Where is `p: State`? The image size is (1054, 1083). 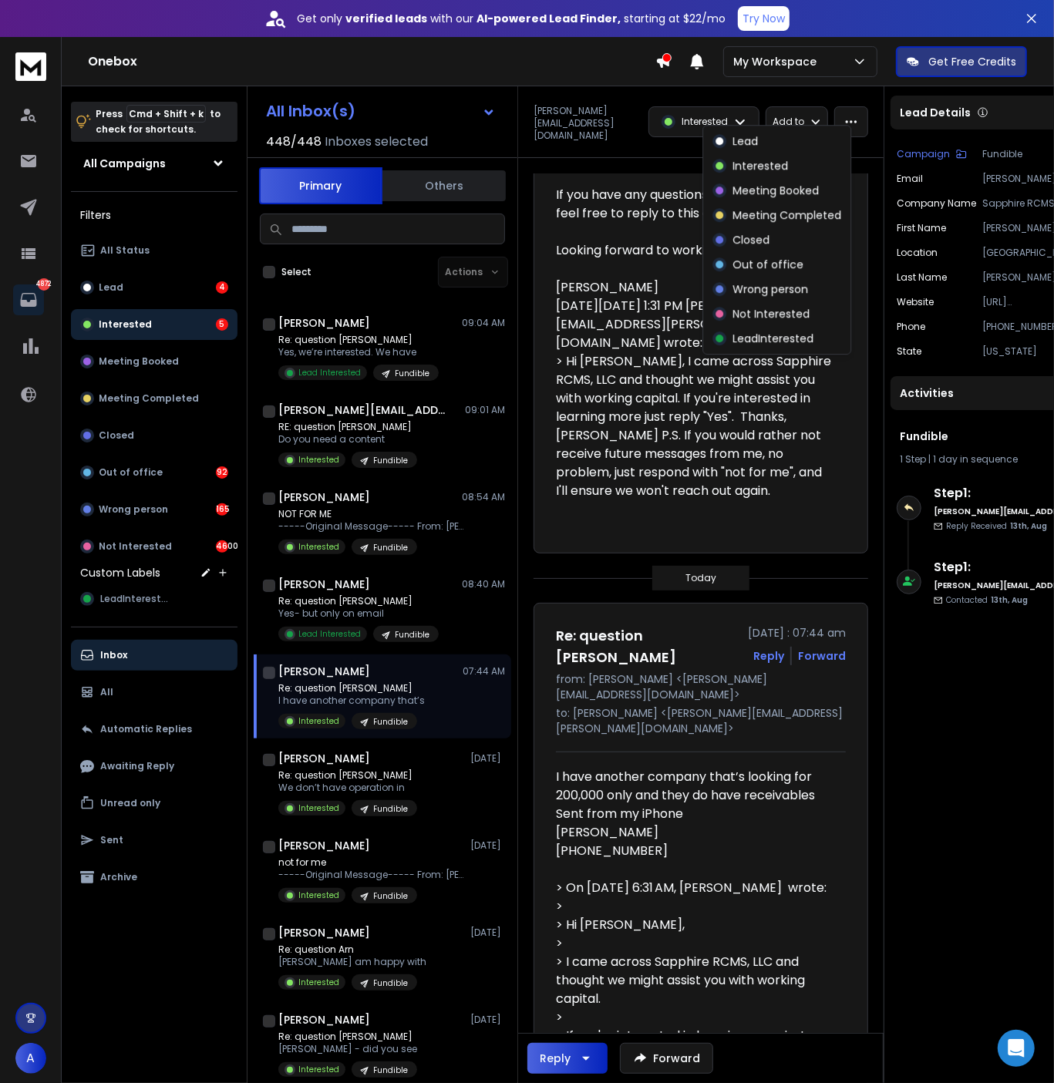
p: State is located at coordinates (909, 351).